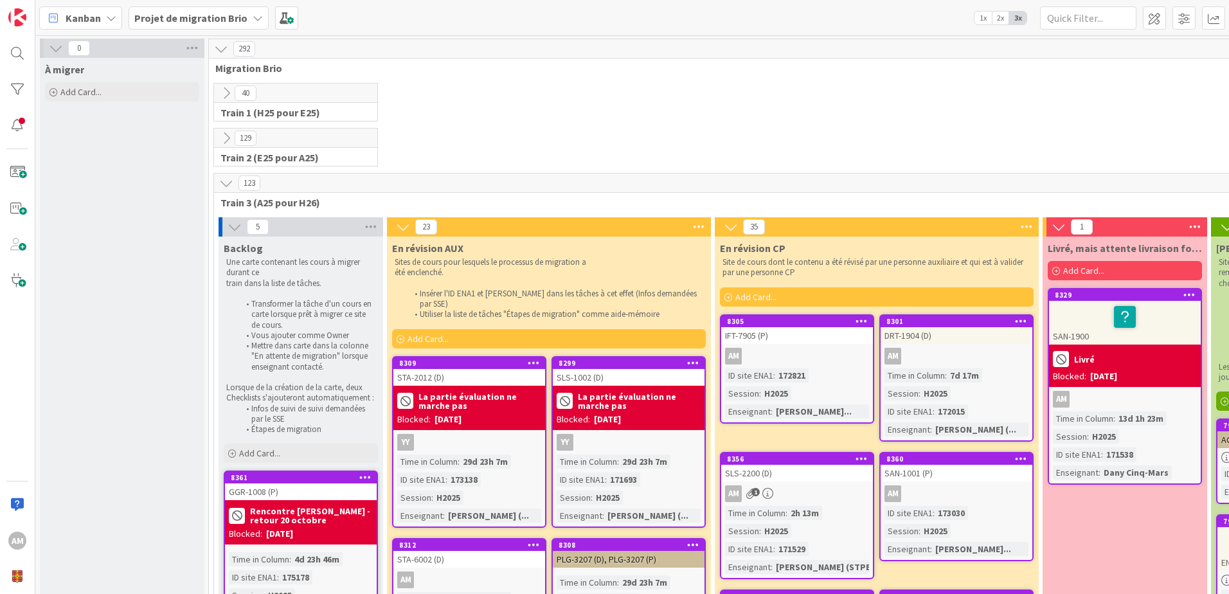 Image resolution: width=1229 pixels, height=594 pixels. What do you see at coordinates (246, 138) in the screenshot?
I see `span: 129` at bounding box center [246, 138].